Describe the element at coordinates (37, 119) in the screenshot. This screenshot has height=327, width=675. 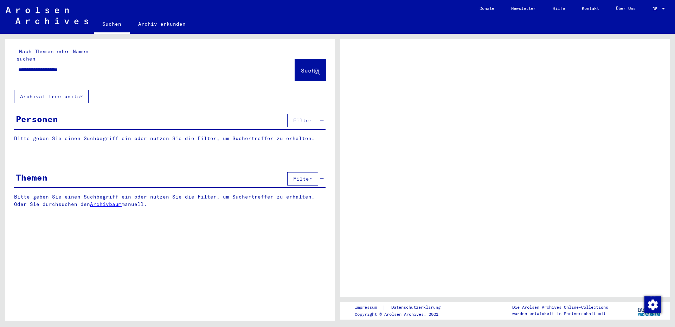
I see `div: Personen` at that location.